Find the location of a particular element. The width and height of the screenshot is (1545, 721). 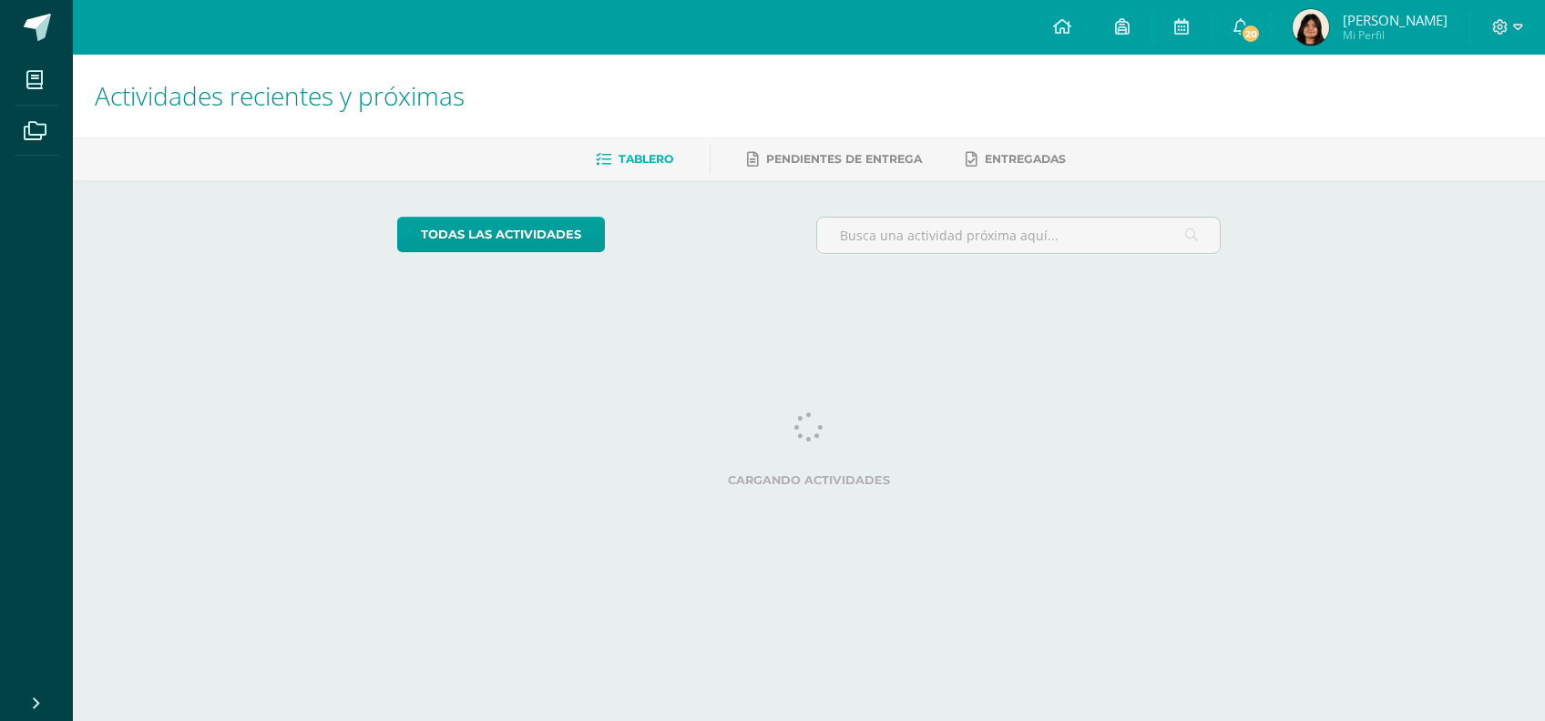

span: Entregadas is located at coordinates (1025, 158).